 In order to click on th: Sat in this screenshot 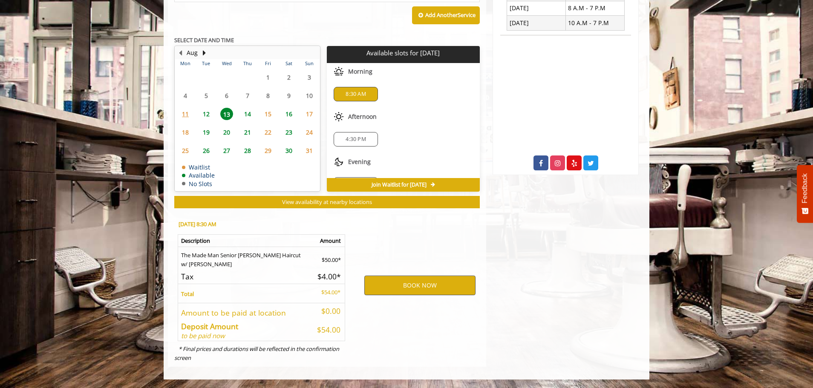, I will do `click(289, 63)`.